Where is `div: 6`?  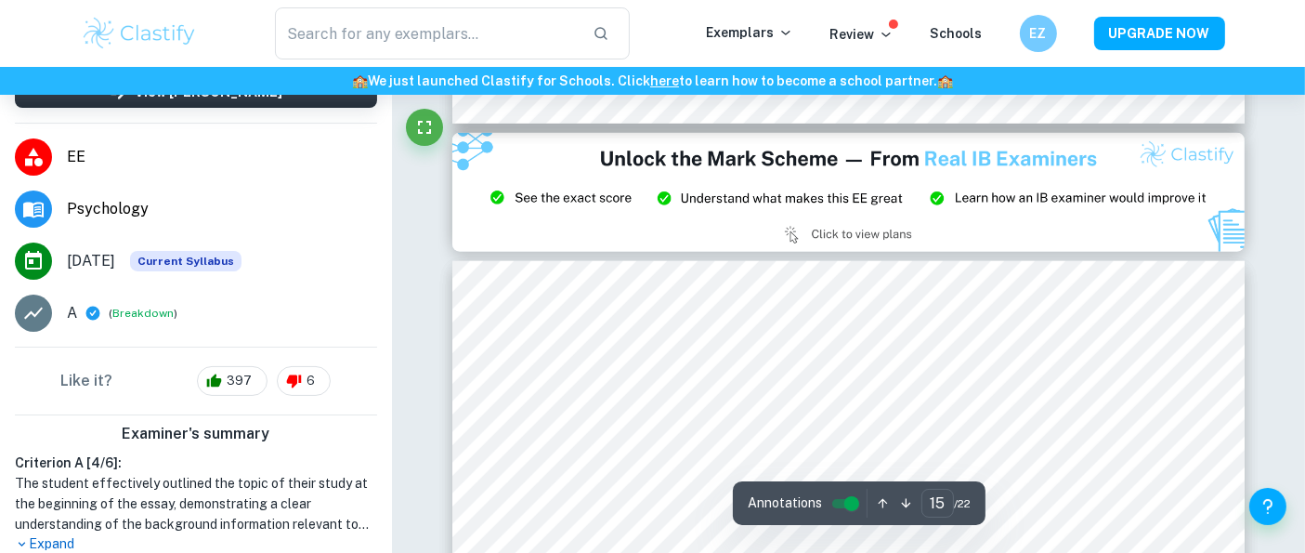 div: 6 is located at coordinates (304, 381).